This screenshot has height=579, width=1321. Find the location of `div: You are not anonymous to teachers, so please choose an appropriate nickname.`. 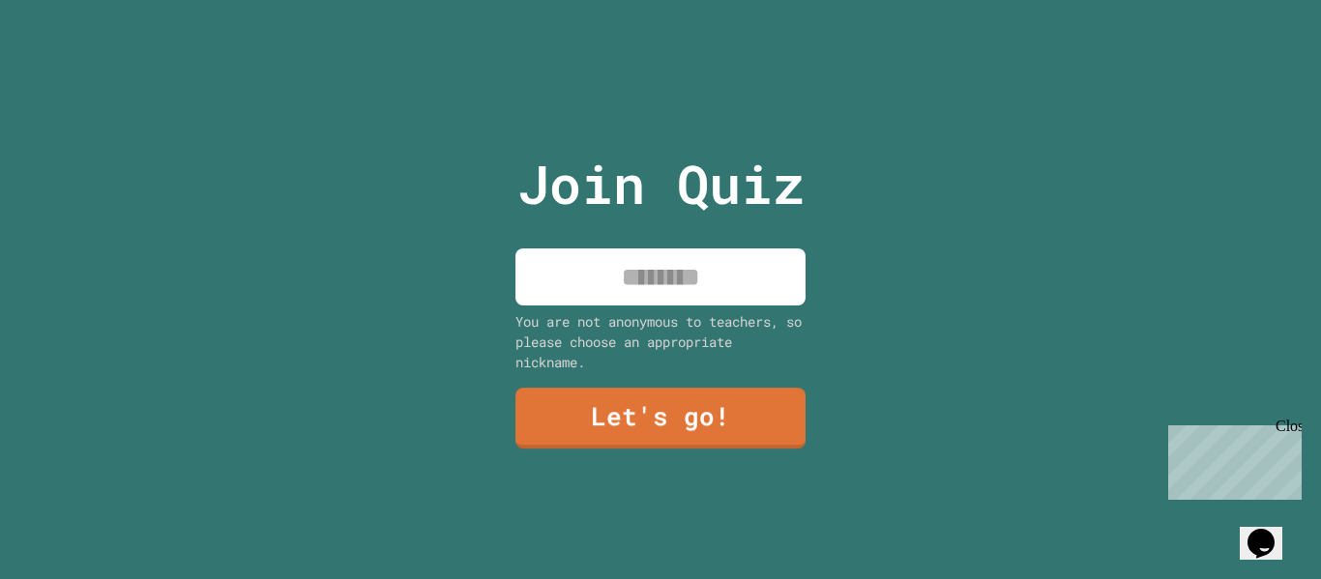

div: You are not anonymous to teachers, so please choose an appropriate nickname. is located at coordinates (660, 341).